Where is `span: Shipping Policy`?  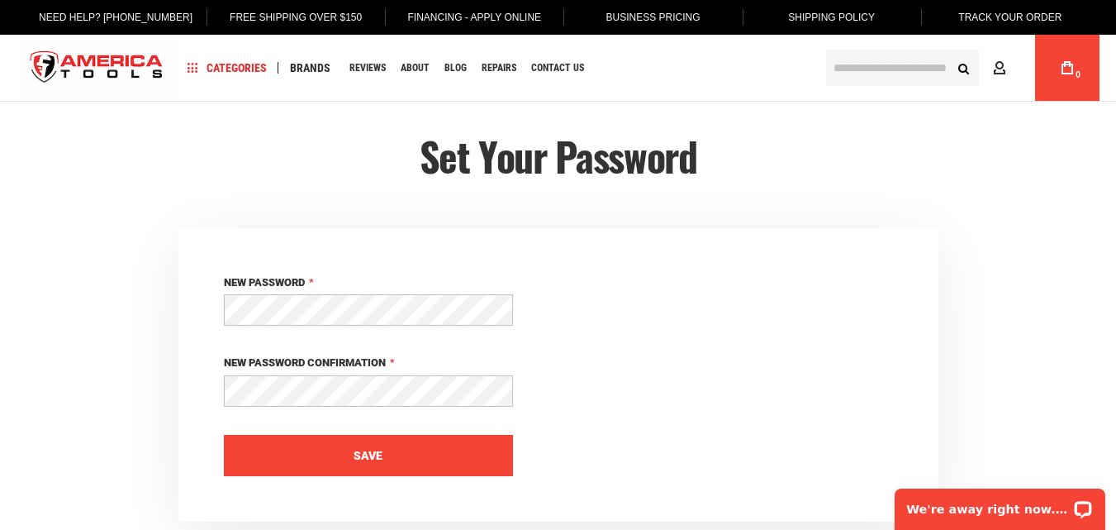
span: Shipping Policy is located at coordinates (831, 17).